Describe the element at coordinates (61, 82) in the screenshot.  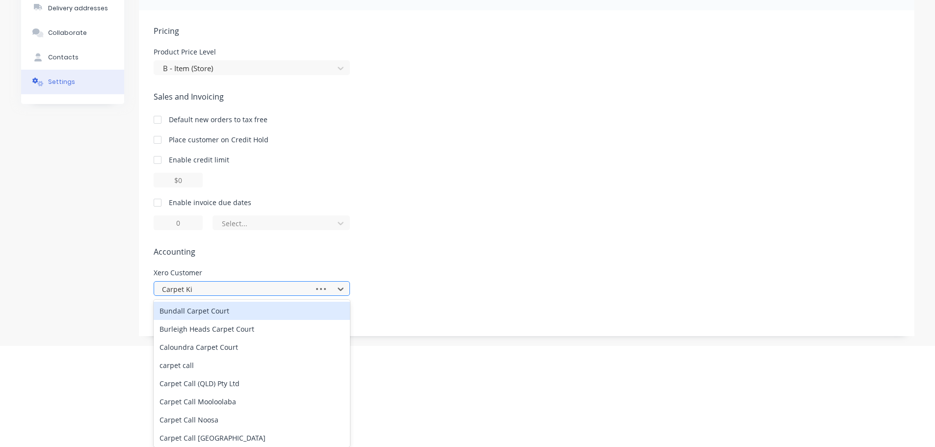
I see `div: Settings` at that location.